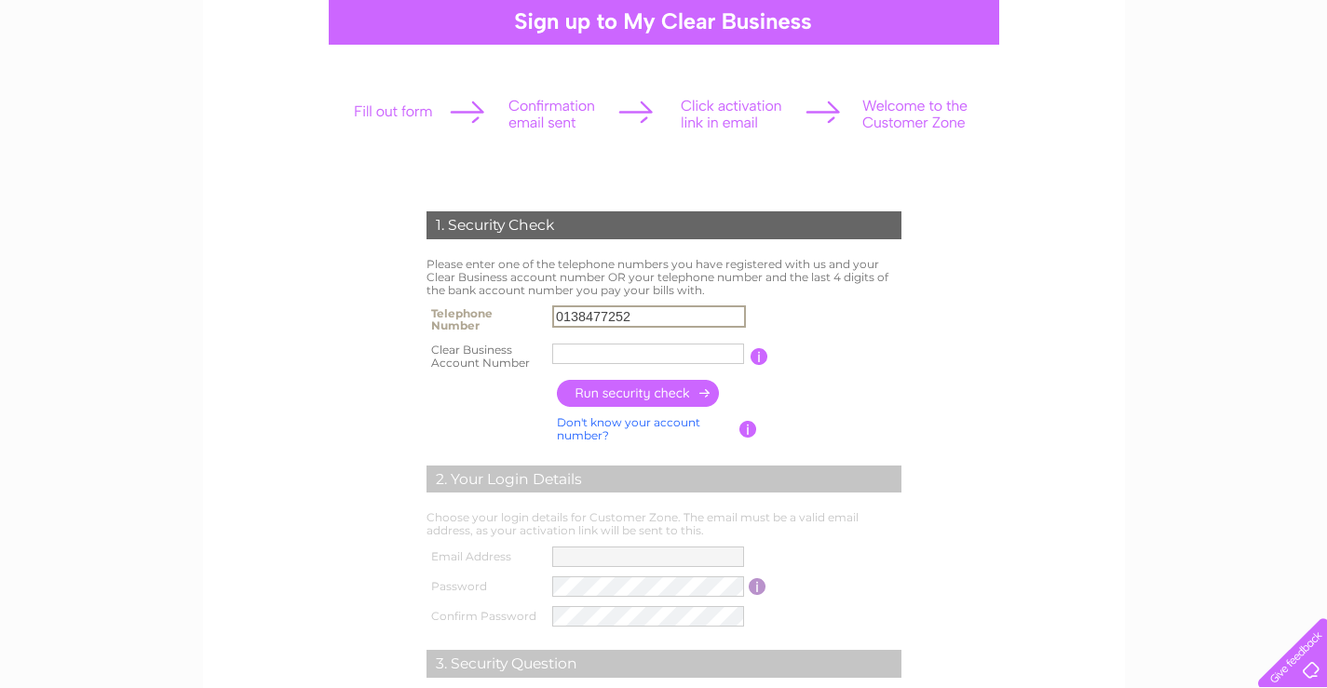 The height and width of the screenshot is (688, 1327). Describe the element at coordinates (1084, 86) in the screenshot. I see `a: Water` at that location.